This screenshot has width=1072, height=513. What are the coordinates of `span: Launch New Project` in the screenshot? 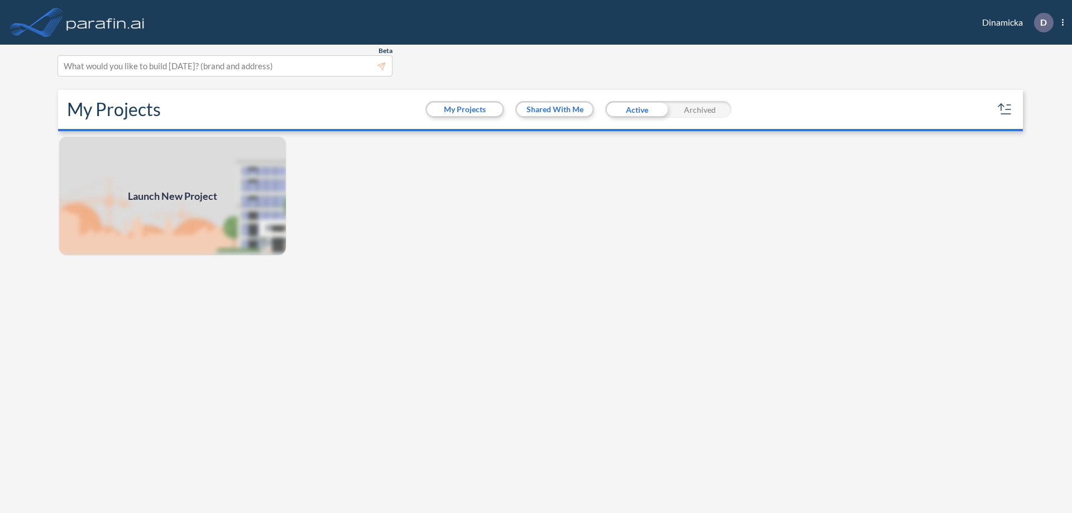 It's located at (173, 196).